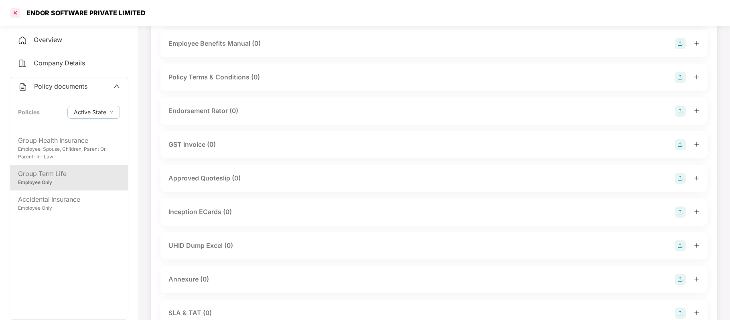 This screenshot has width=730, height=320. Describe the element at coordinates (111, 112) in the screenshot. I see `span: down` at that location.